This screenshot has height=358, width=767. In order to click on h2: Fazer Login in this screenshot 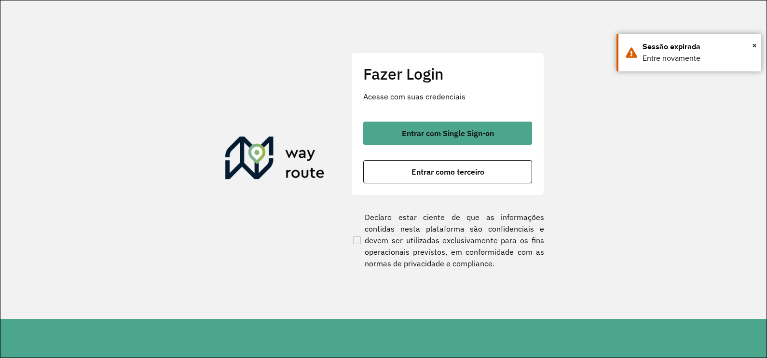, I will do `click(448, 74)`.